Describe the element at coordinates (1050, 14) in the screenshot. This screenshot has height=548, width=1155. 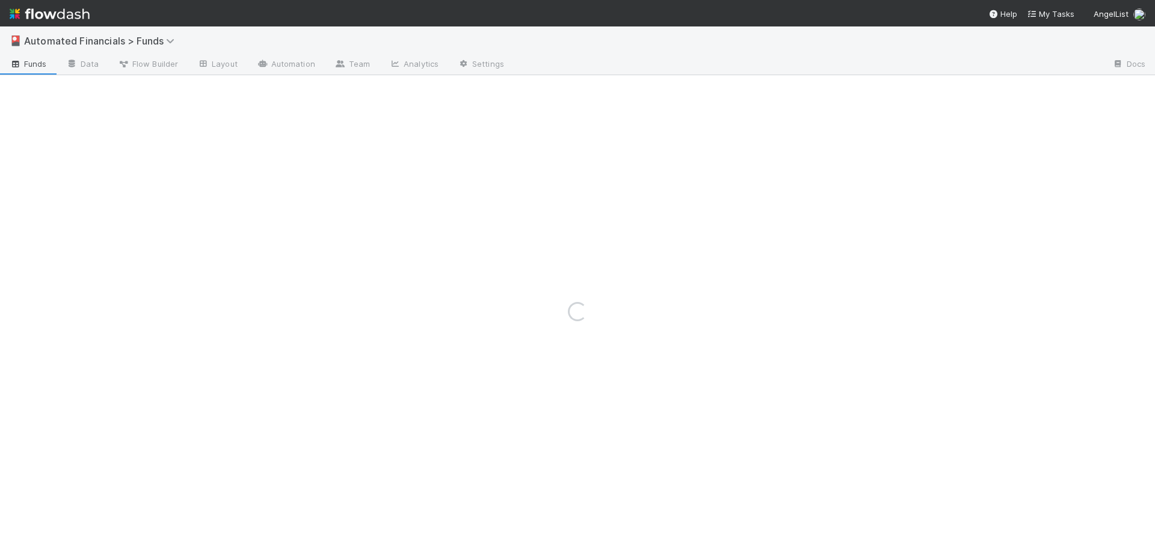
I see `span: My Tasks` at that location.